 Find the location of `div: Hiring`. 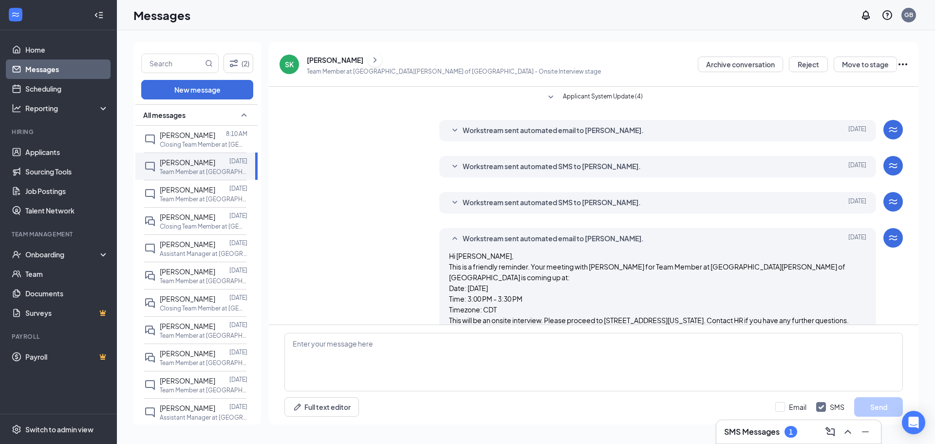

div: Hiring is located at coordinates (59, 132).